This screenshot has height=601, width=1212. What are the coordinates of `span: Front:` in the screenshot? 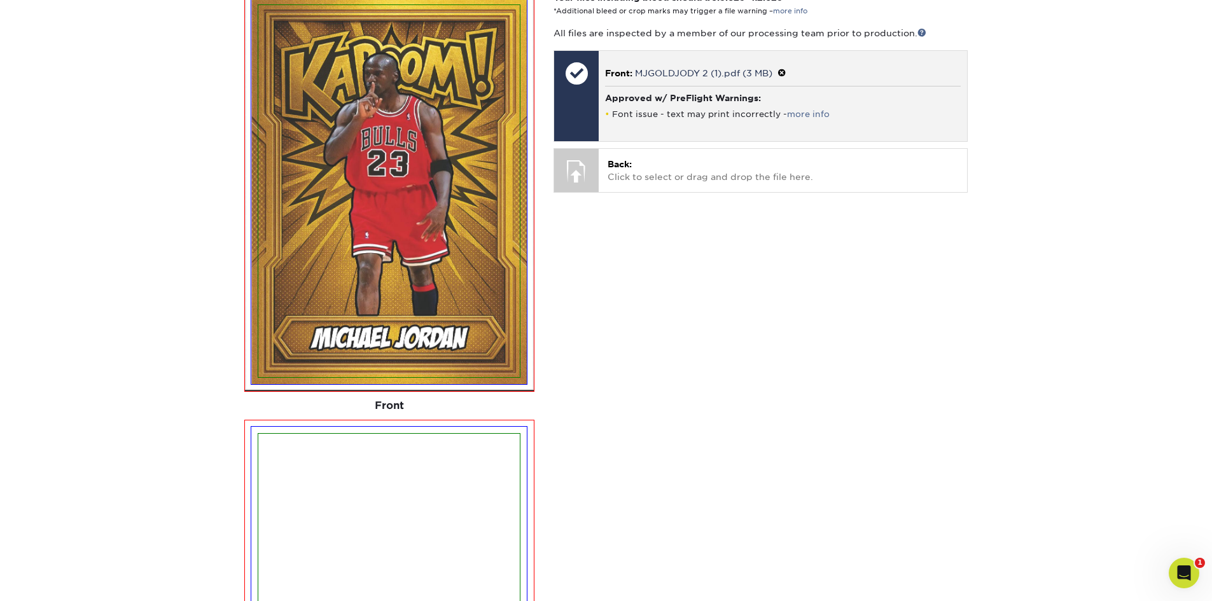 It's located at (619, 73).